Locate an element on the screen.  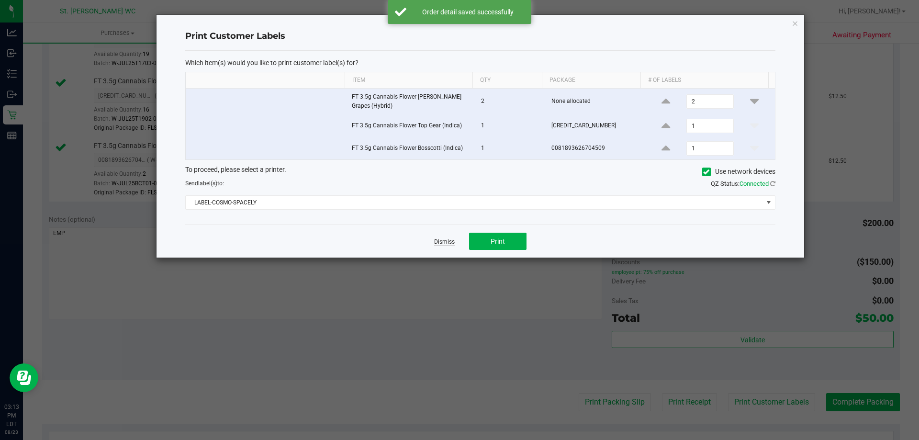
span: LABEL-COSMO-SPACELY is located at coordinates (474, 202).